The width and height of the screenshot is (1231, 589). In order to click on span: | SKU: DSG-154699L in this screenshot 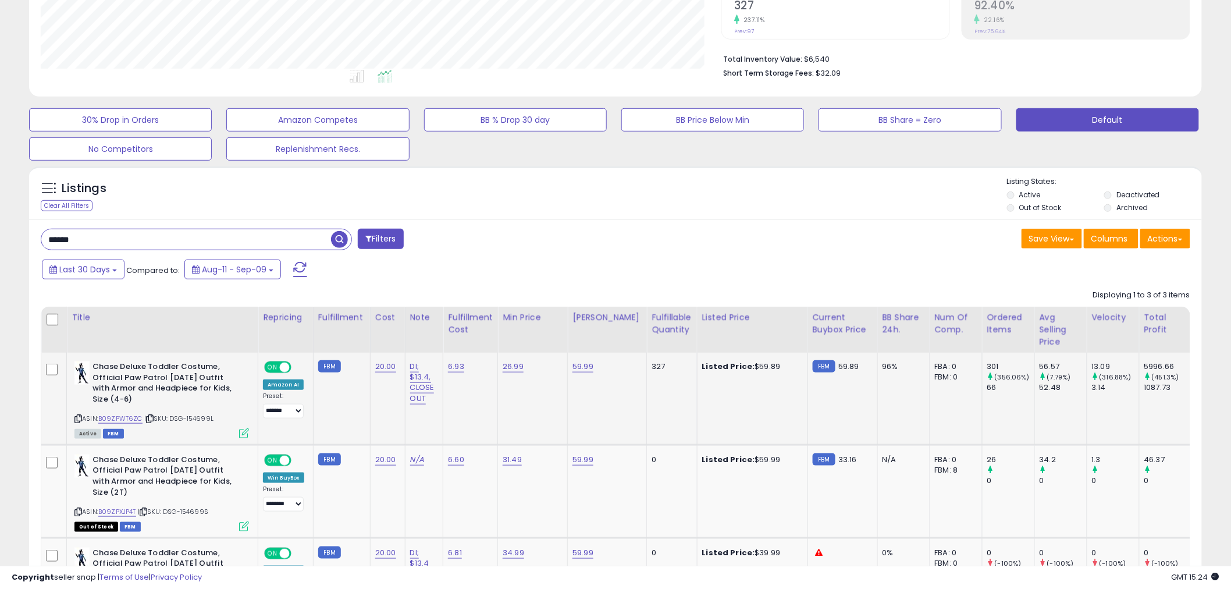, I will do `click(179, 418)`.